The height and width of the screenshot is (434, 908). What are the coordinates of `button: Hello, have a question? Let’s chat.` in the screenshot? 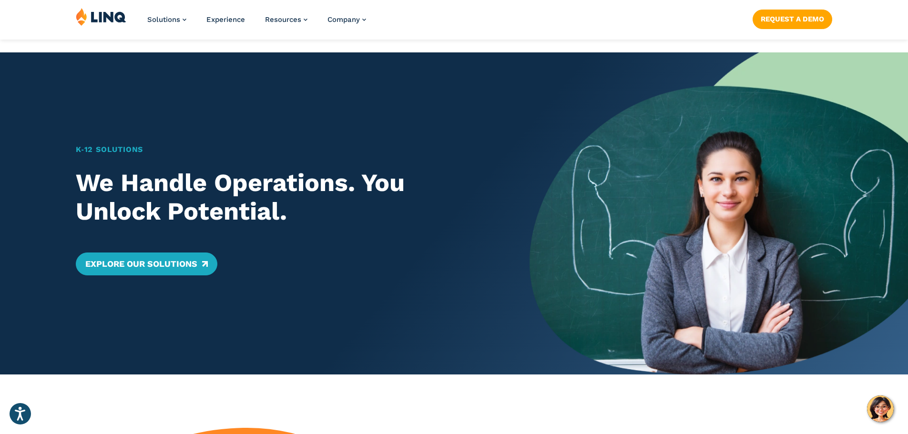 It's located at (880, 409).